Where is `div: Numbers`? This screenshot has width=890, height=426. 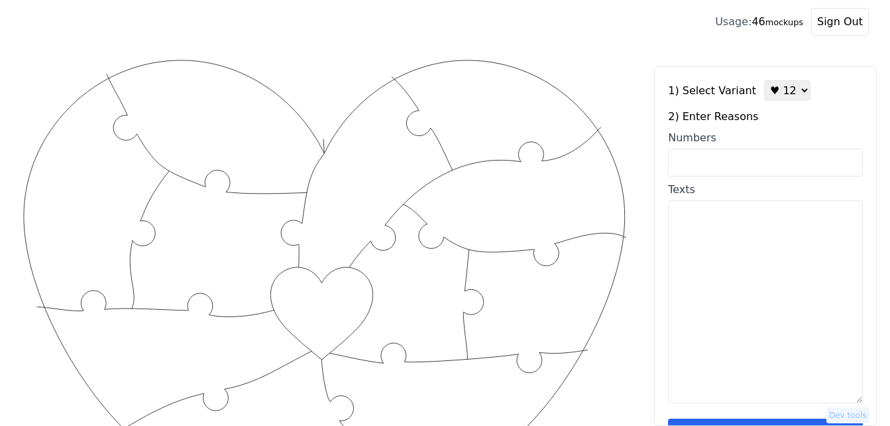
div: Numbers is located at coordinates (766, 138).